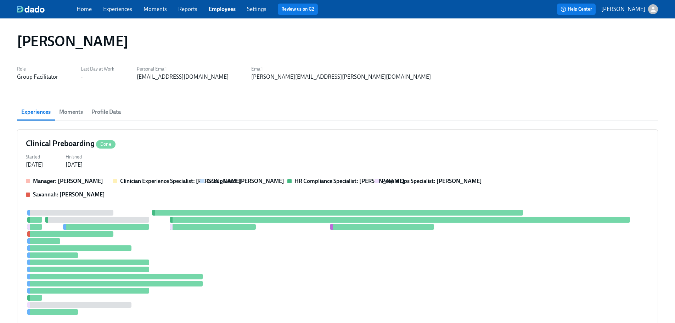 Image resolution: width=675 pixels, height=323 pixels. Describe the element at coordinates (31, 9) in the screenshot. I see `img: dado` at that location.